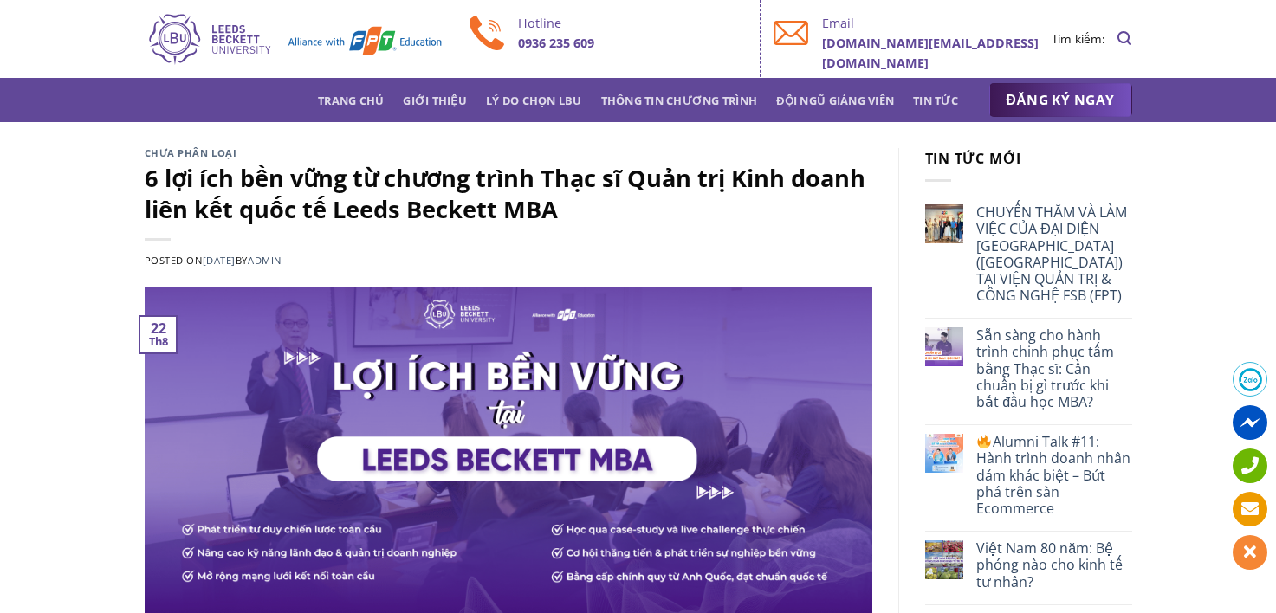 This screenshot has height=613, width=1276. Describe the element at coordinates (937, 23) in the screenshot. I see `p: Email` at that location.